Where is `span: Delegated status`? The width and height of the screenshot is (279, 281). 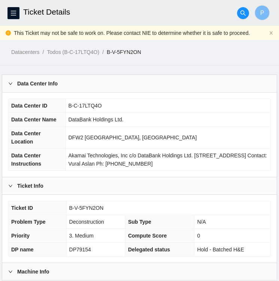
span: Delegated status is located at coordinates (149, 249).